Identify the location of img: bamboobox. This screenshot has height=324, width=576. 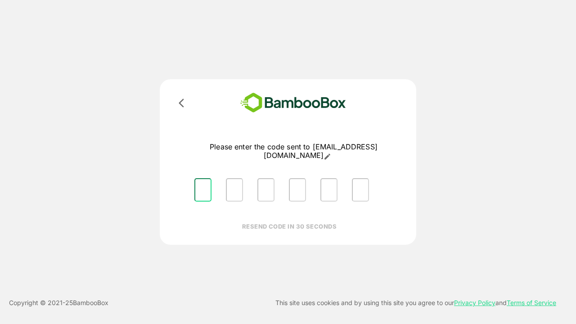
(293, 103).